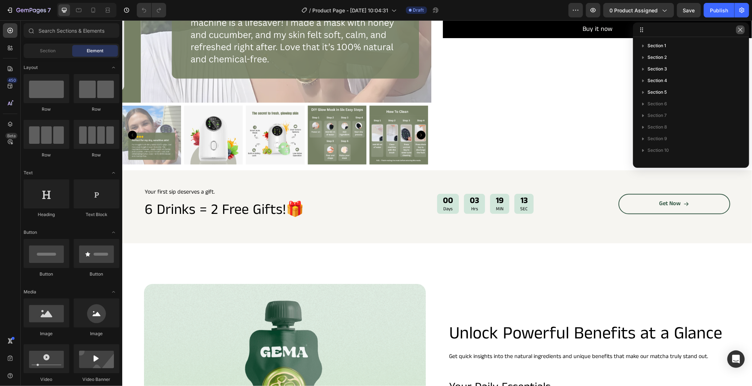 The height and width of the screenshot is (386, 752). Describe the element at coordinates (12, 80) in the screenshot. I see `div: 450` at that location.